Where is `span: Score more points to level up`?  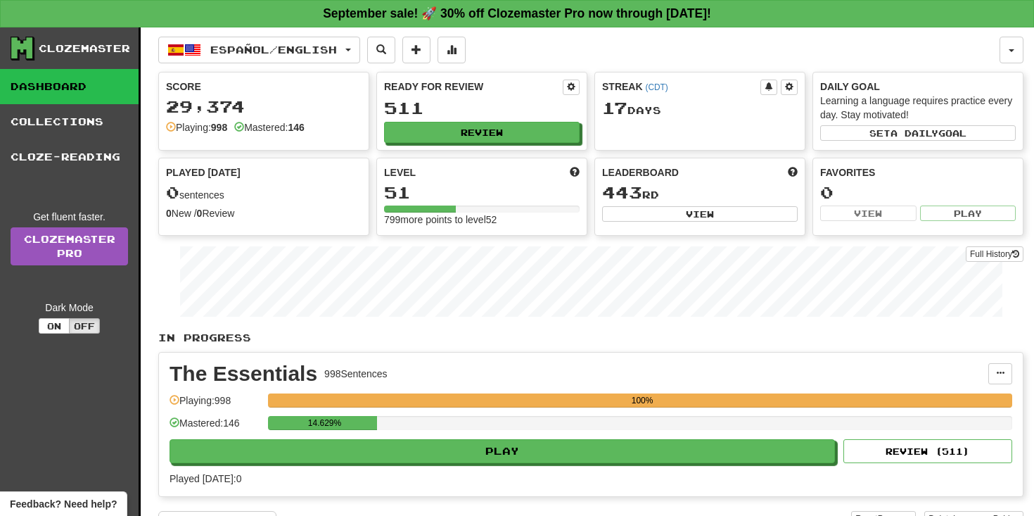
span: Score more points to level up is located at coordinates (575, 172).